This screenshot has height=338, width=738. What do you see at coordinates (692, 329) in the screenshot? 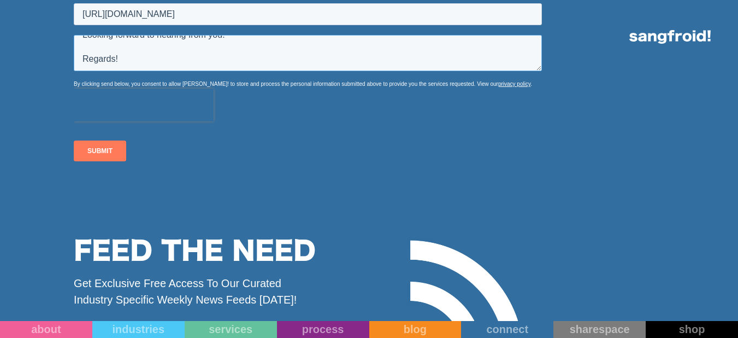
I see `a: shop` at bounding box center [692, 329].